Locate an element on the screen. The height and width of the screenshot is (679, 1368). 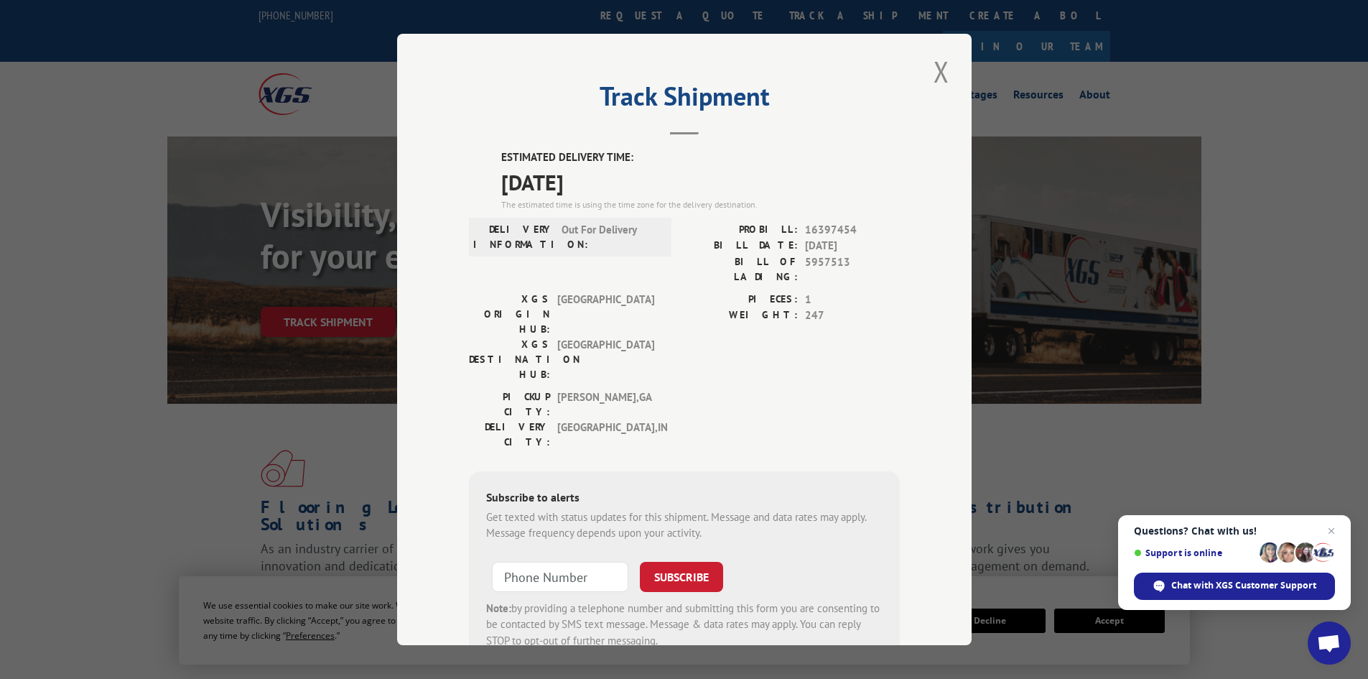
div: by providing a telephone number and submitting this form you are consenting to be contacted by SM... is located at coordinates (684, 625).